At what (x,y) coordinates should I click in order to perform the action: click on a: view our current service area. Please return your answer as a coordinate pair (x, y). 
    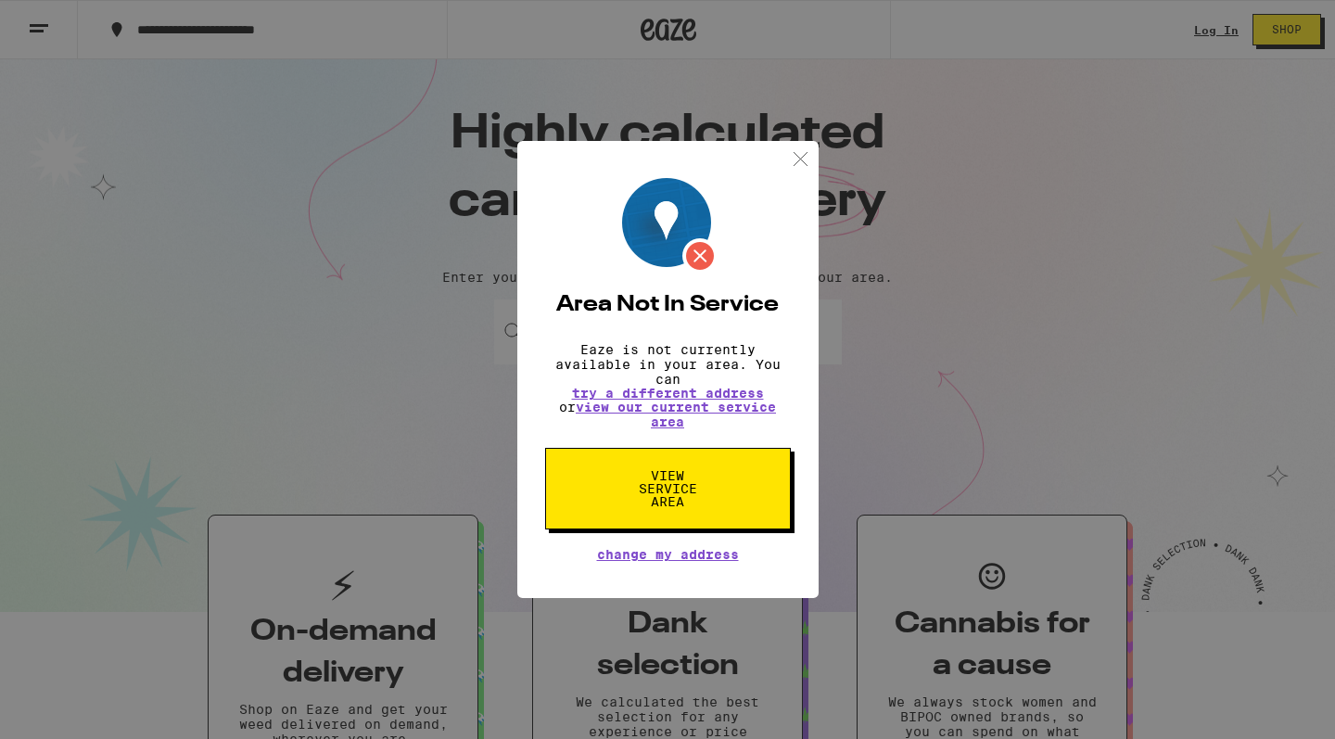
    Looking at the image, I should click on (676, 415).